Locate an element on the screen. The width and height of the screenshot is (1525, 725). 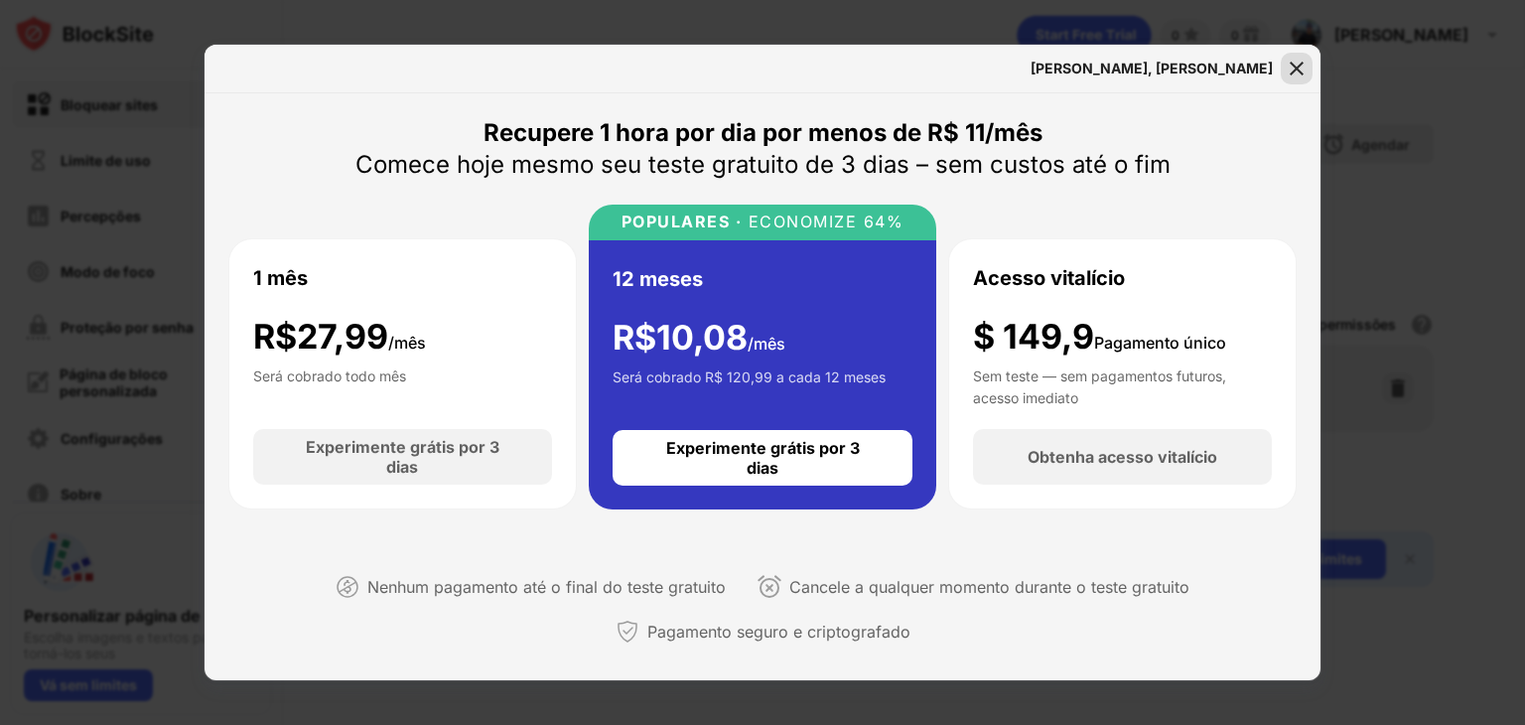
font: Recupere 1 hora por dia por menos de R$ 11/mês is located at coordinates (763, 132).